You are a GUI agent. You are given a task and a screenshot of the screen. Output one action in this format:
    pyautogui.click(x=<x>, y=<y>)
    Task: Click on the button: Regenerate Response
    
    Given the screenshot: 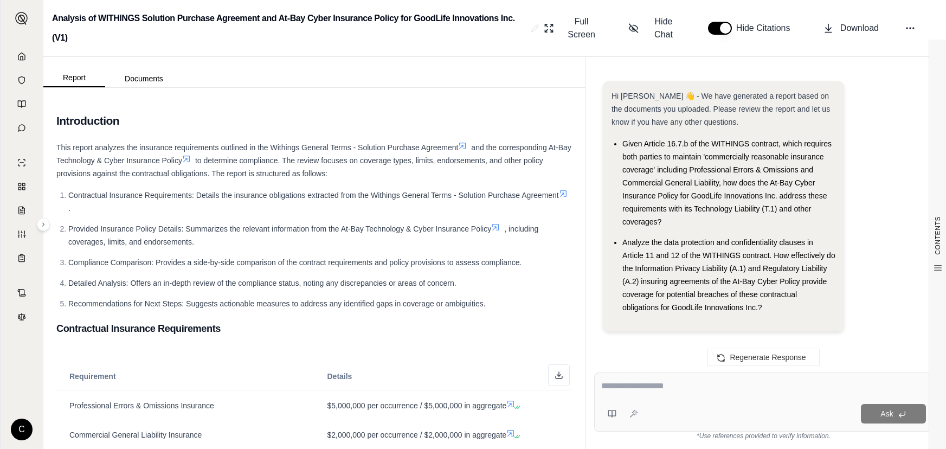 What is the action you would take?
    pyautogui.click(x=764, y=357)
    